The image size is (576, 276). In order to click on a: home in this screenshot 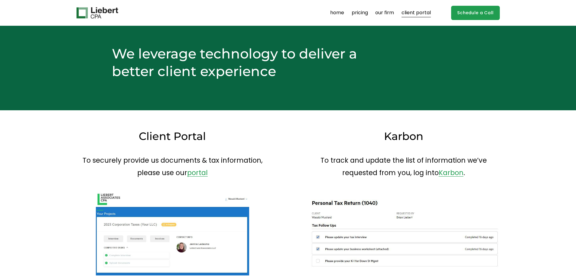, I will do `click(337, 13)`.